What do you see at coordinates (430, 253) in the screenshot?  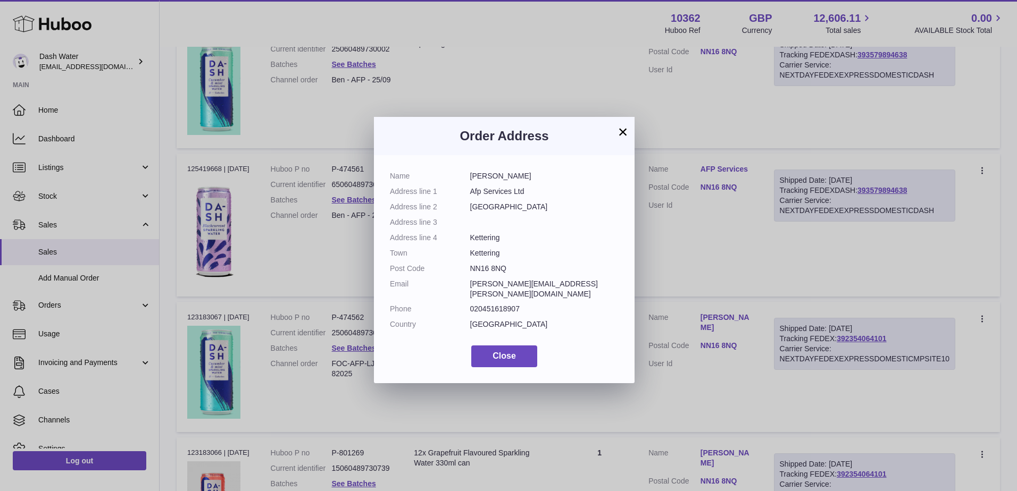 I see `dt: Town` at bounding box center [430, 253].